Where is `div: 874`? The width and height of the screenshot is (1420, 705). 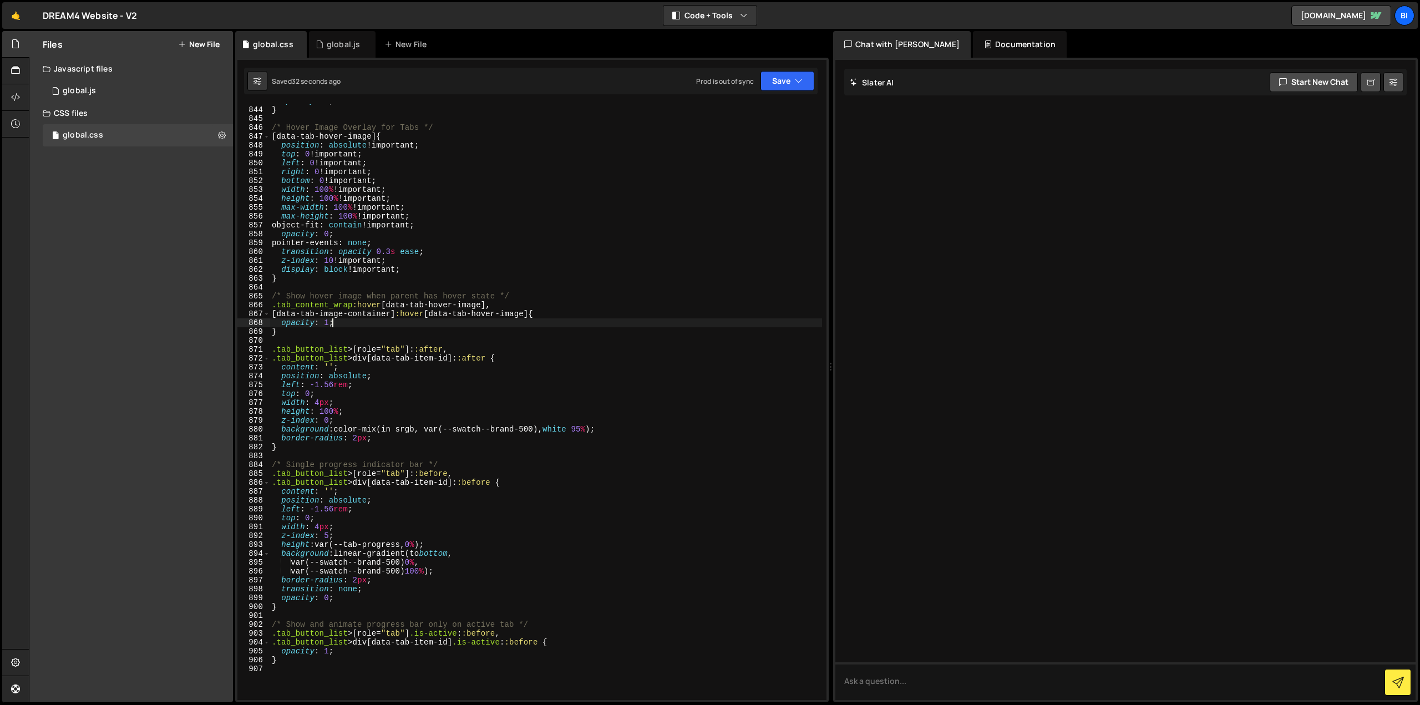
div: 874 is located at coordinates (253, 376).